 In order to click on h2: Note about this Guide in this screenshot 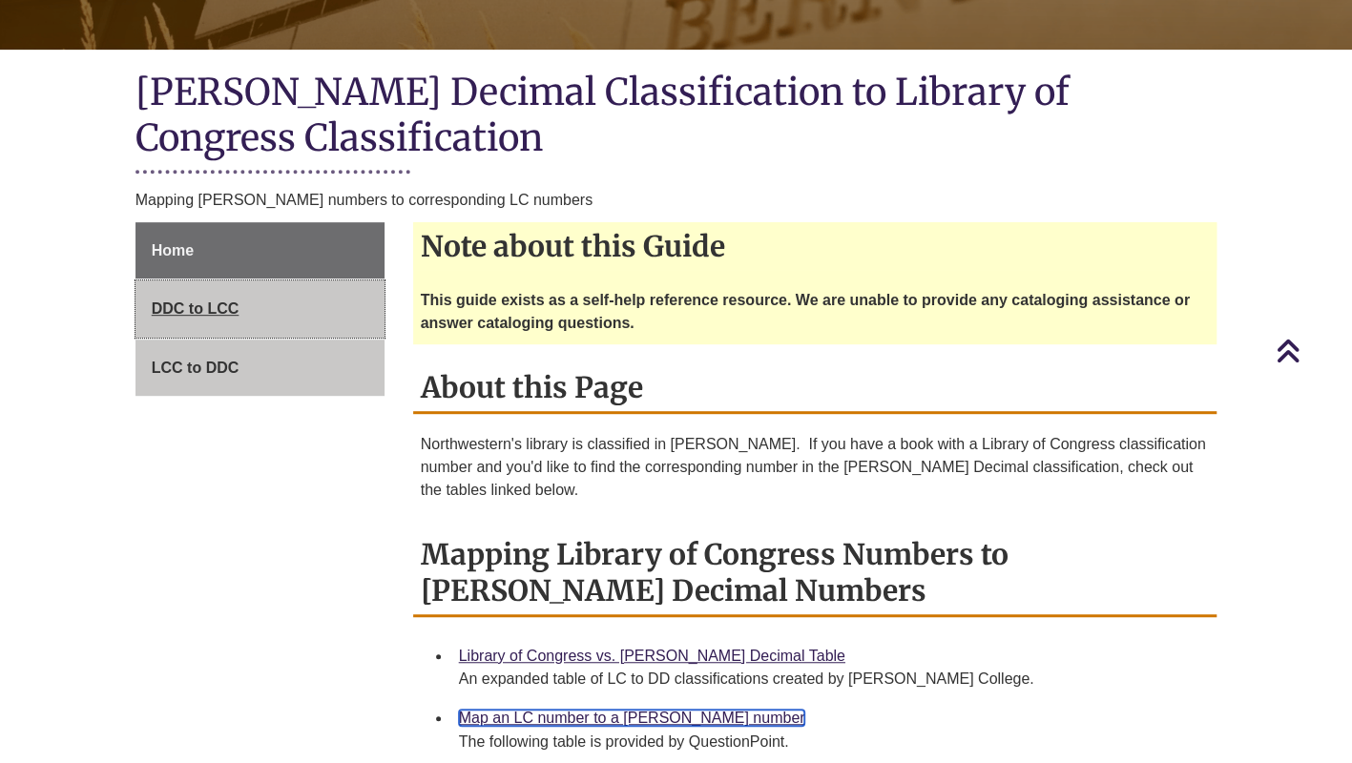, I will do `click(815, 246)`.